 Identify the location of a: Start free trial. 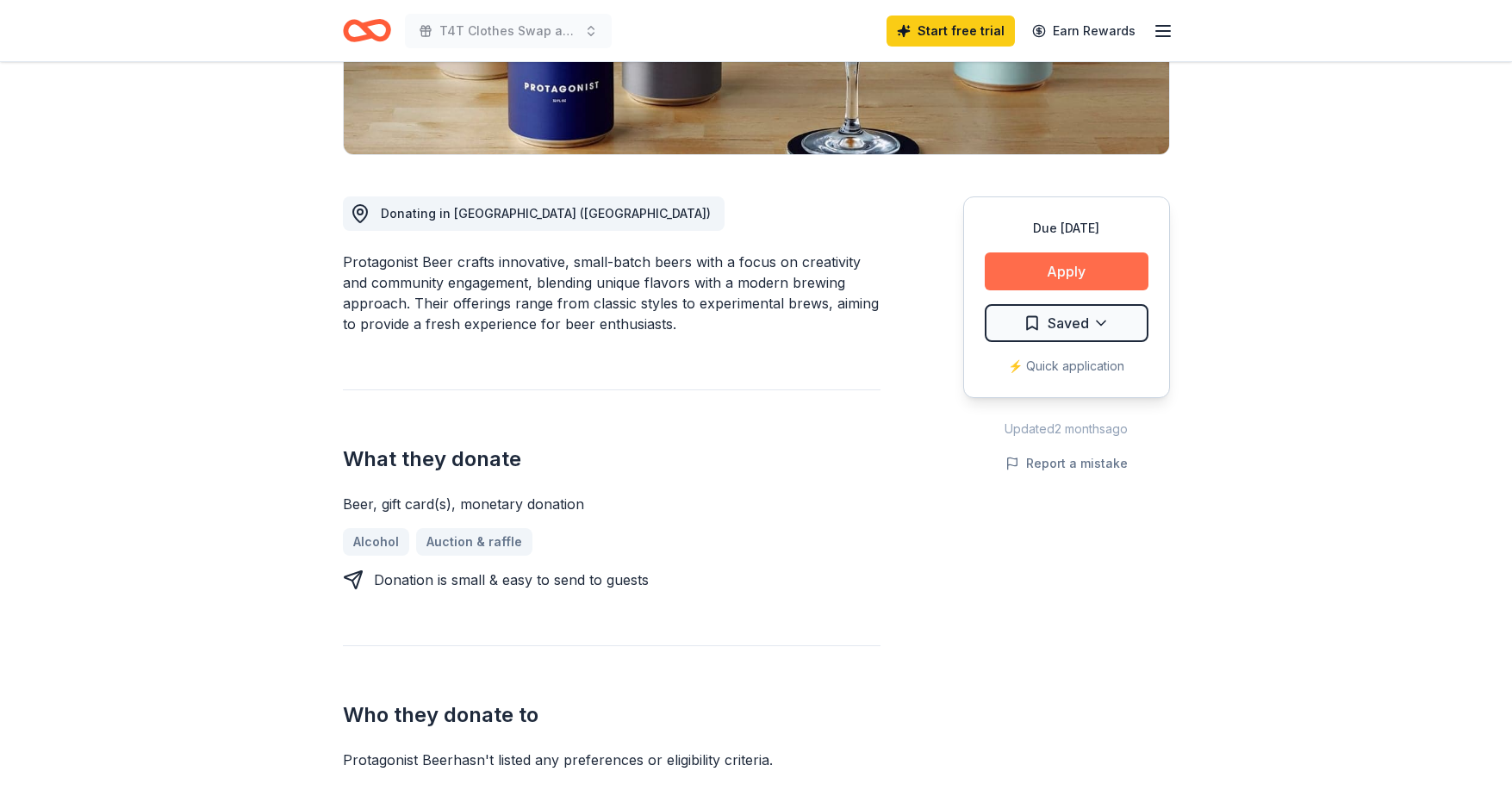
(950, 31).